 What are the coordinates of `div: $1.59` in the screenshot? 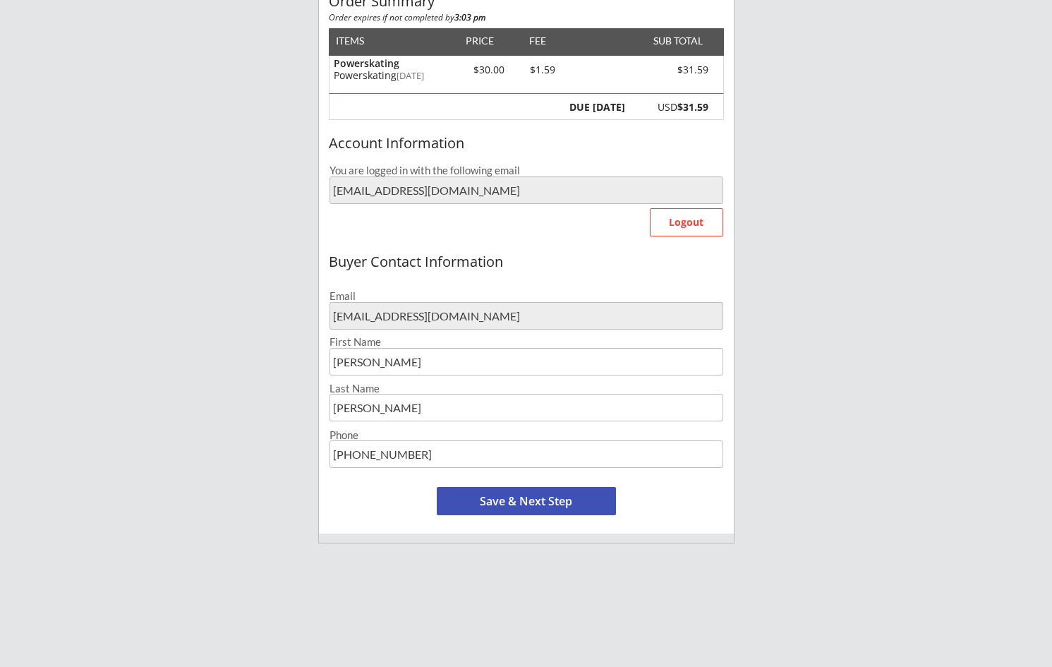 It's located at (543, 70).